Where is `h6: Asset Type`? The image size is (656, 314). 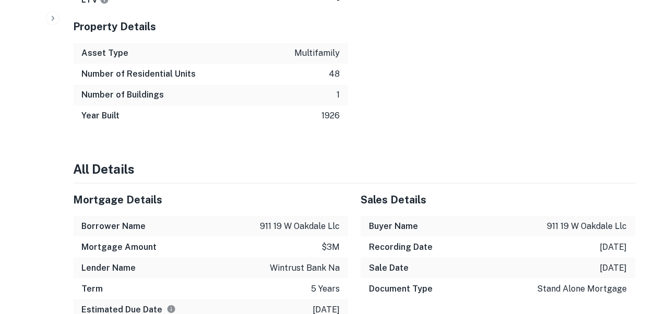 h6: Asset Type is located at coordinates (105, 53).